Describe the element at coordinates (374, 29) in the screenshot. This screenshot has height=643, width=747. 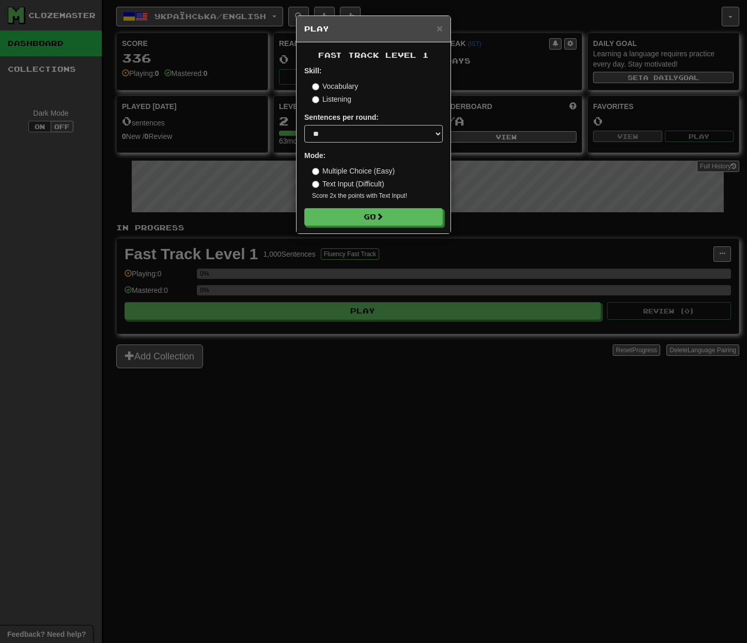
I see `h5: Play` at that location.